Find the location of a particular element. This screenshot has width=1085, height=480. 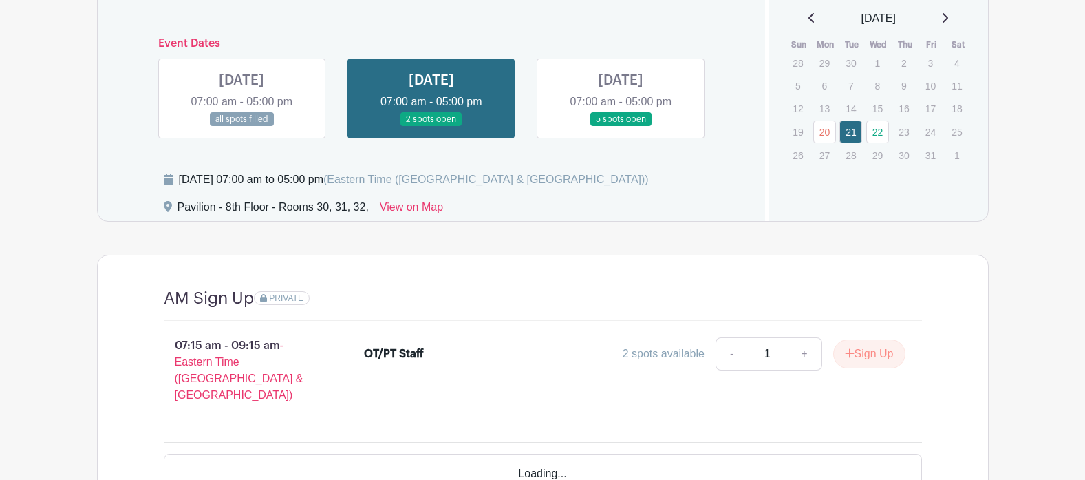

th: Sat is located at coordinates (958, 45).